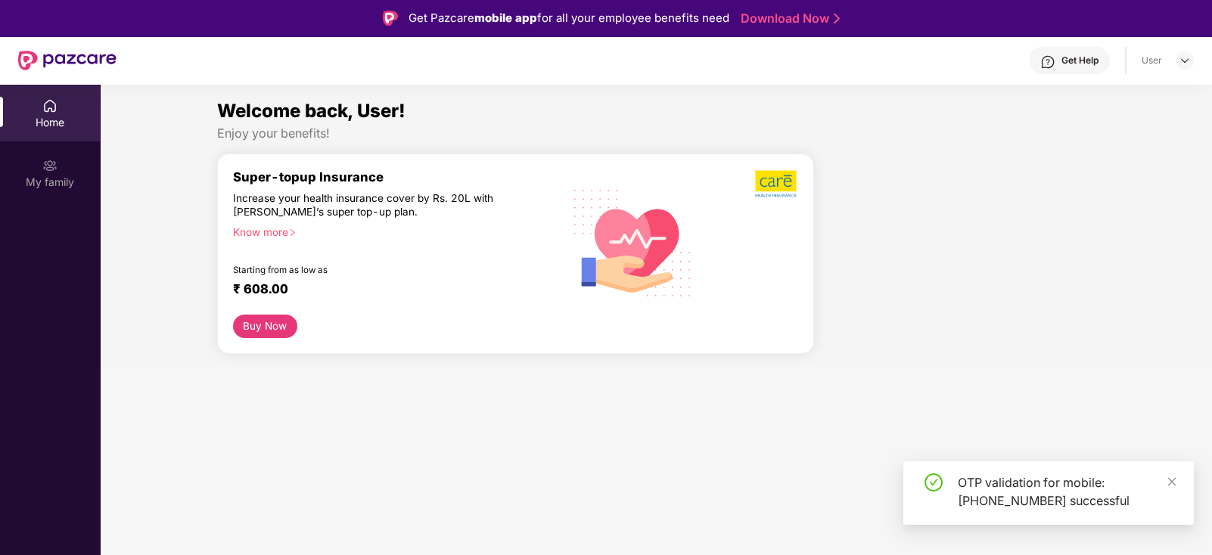  What do you see at coordinates (788, 18) in the screenshot?
I see `a: Download Now` at bounding box center [788, 18].